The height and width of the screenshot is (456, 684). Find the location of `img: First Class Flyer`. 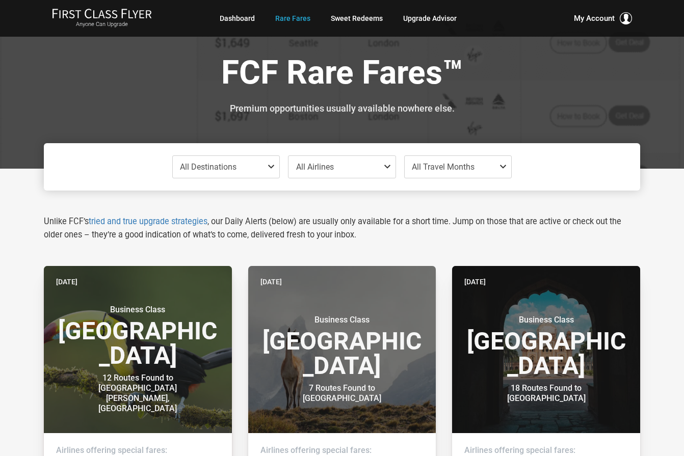

img: First Class Flyer is located at coordinates (102, 13).